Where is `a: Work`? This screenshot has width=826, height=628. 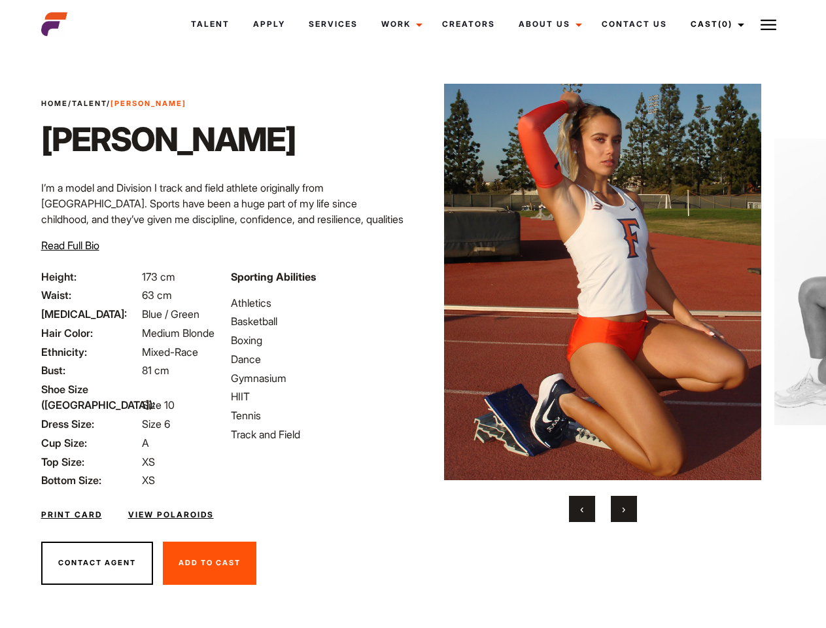 a: Work is located at coordinates (400, 24).